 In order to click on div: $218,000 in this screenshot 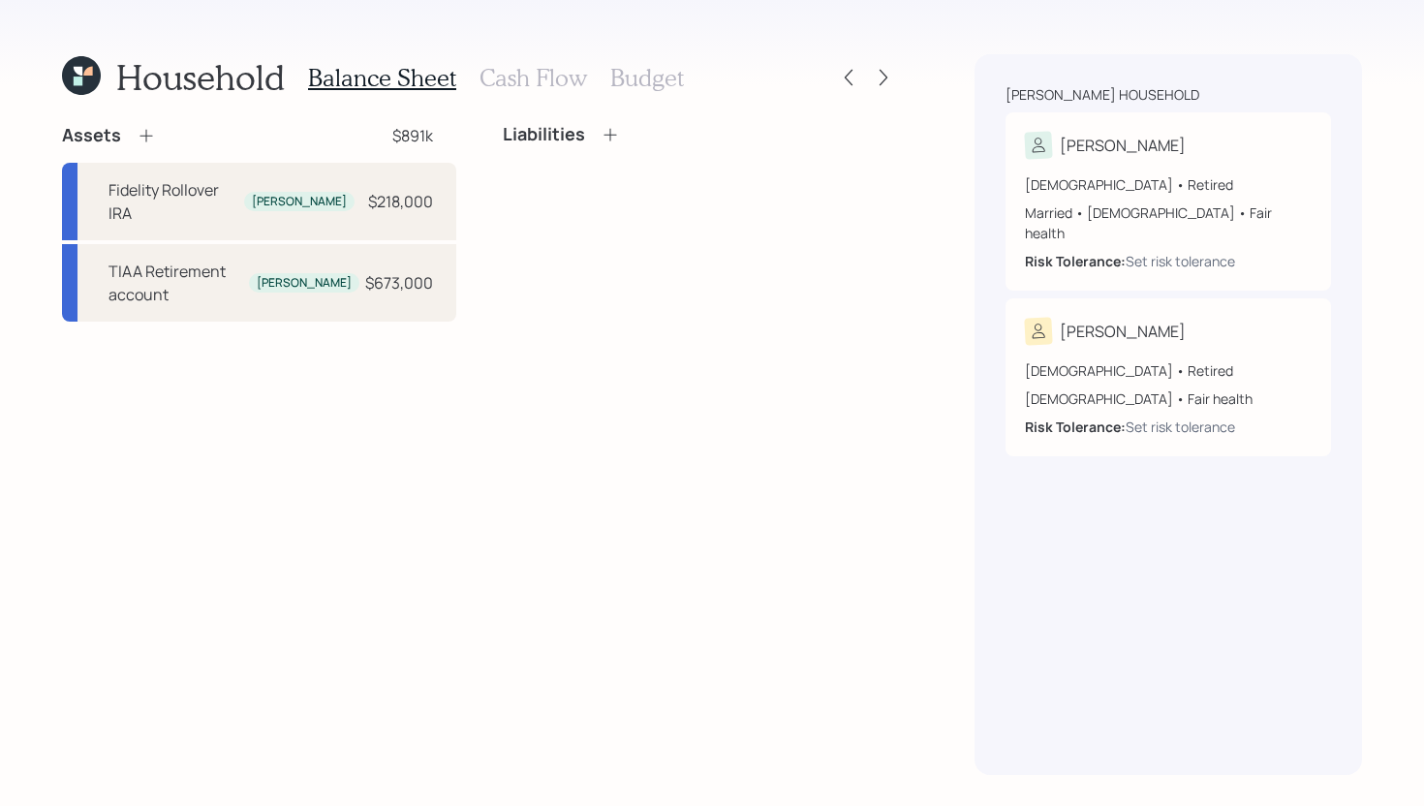, I will do `click(400, 201)`.